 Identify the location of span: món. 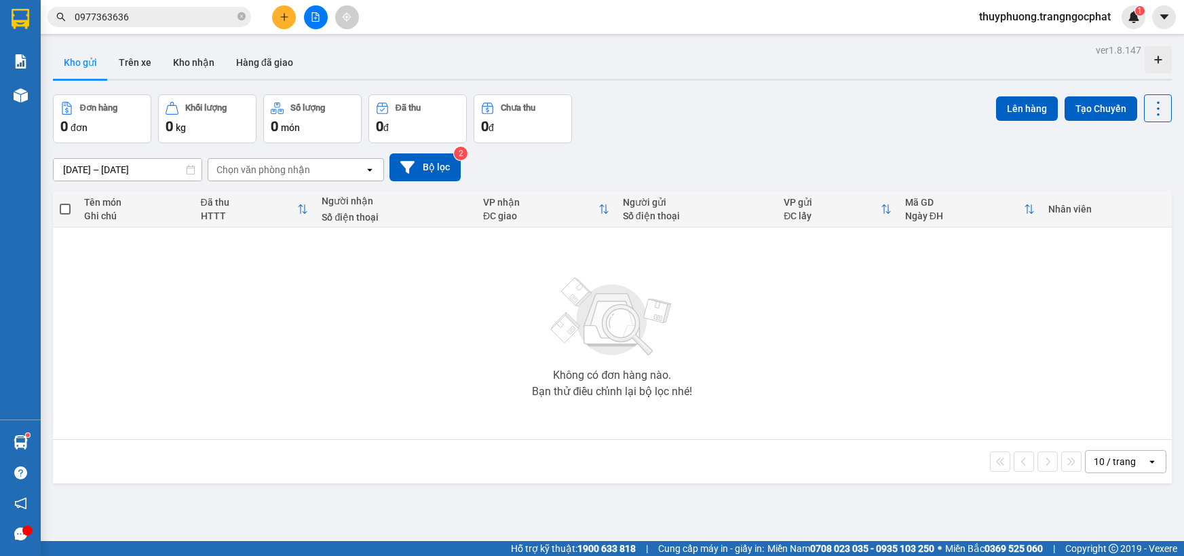
(290, 128).